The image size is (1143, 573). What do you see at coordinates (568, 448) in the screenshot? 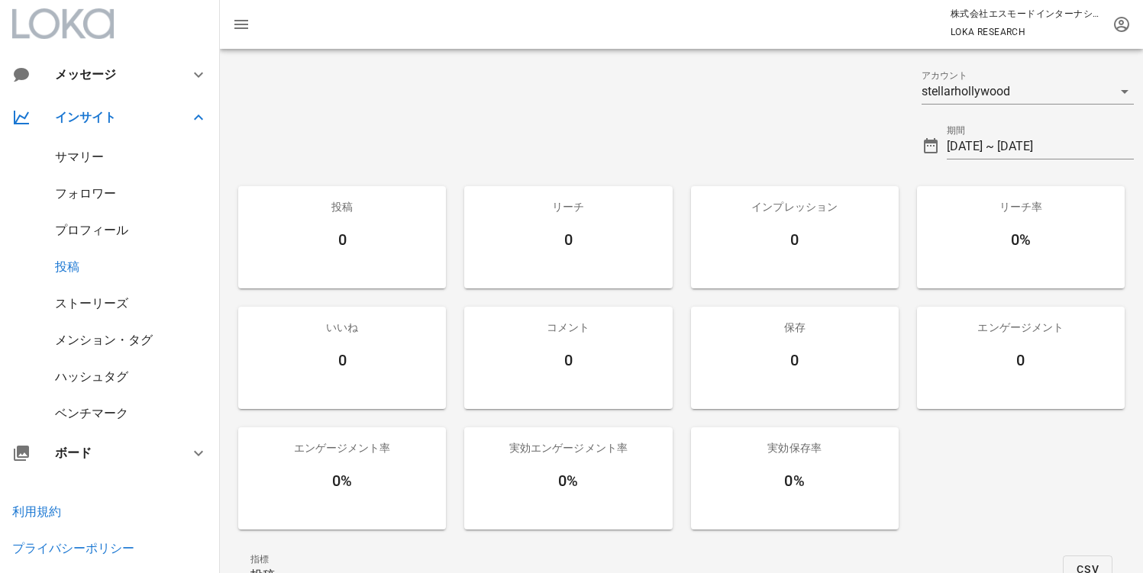
I see `div: 実効エンゲージメント率` at bounding box center [568, 448].